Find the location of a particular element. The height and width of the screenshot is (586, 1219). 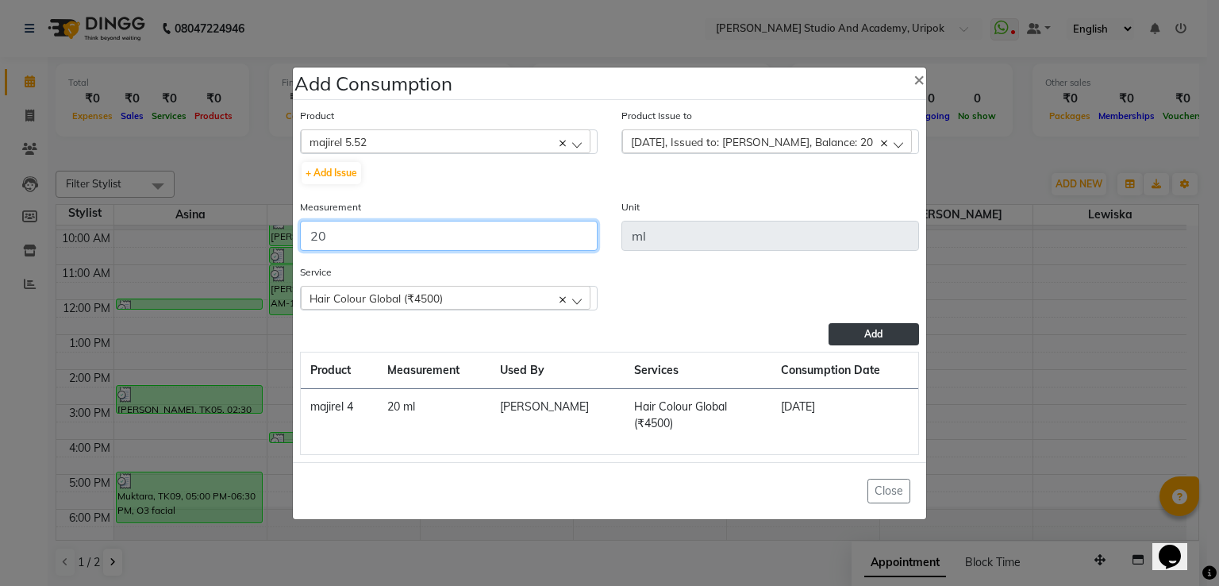

label: Unit is located at coordinates (630, 207).